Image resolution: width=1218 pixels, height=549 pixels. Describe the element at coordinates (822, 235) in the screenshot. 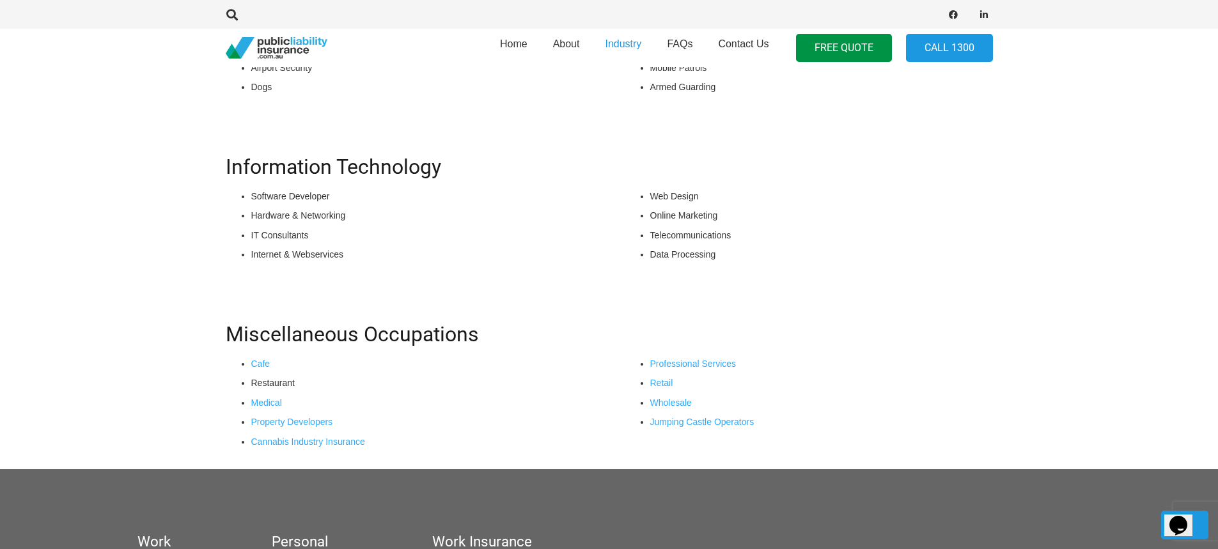

I see `li: Telecommunications` at that location.